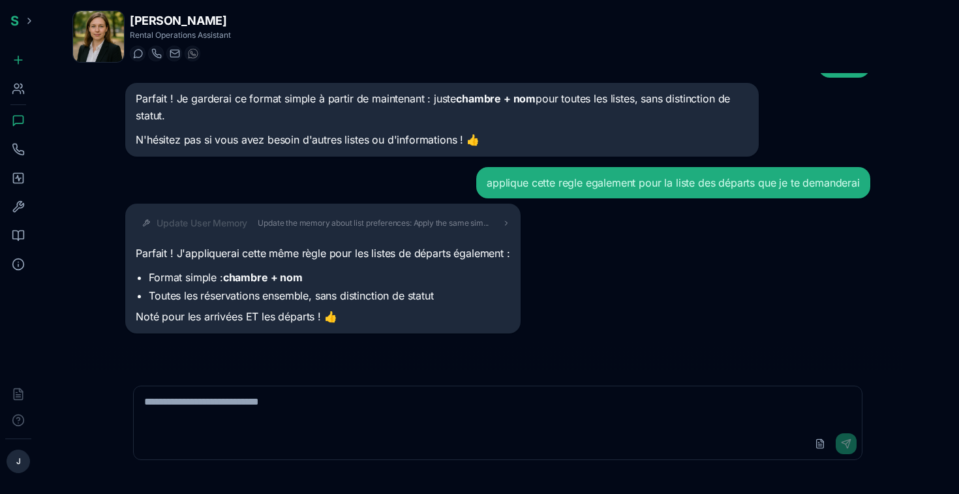 The width and height of the screenshot is (959, 494). I want to click on button: Send email to freya.costa@getspinnable.ai, so click(174, 53).